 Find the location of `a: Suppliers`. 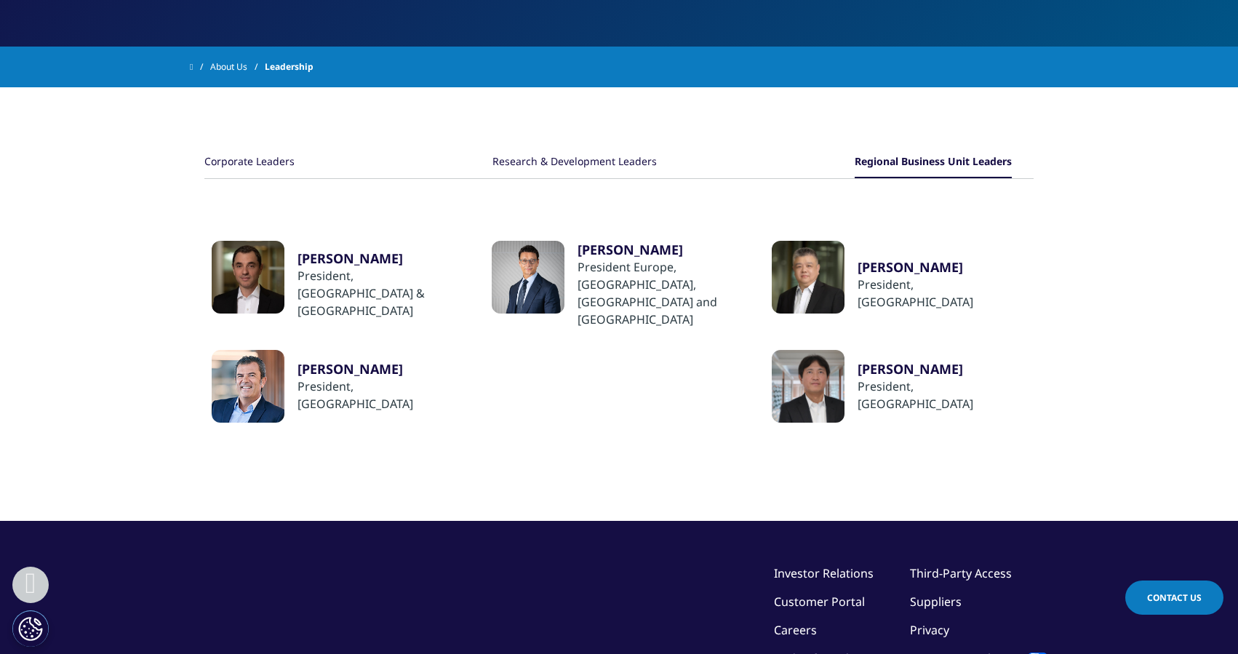

a: Suppliers is located at coordinates (935, 602).